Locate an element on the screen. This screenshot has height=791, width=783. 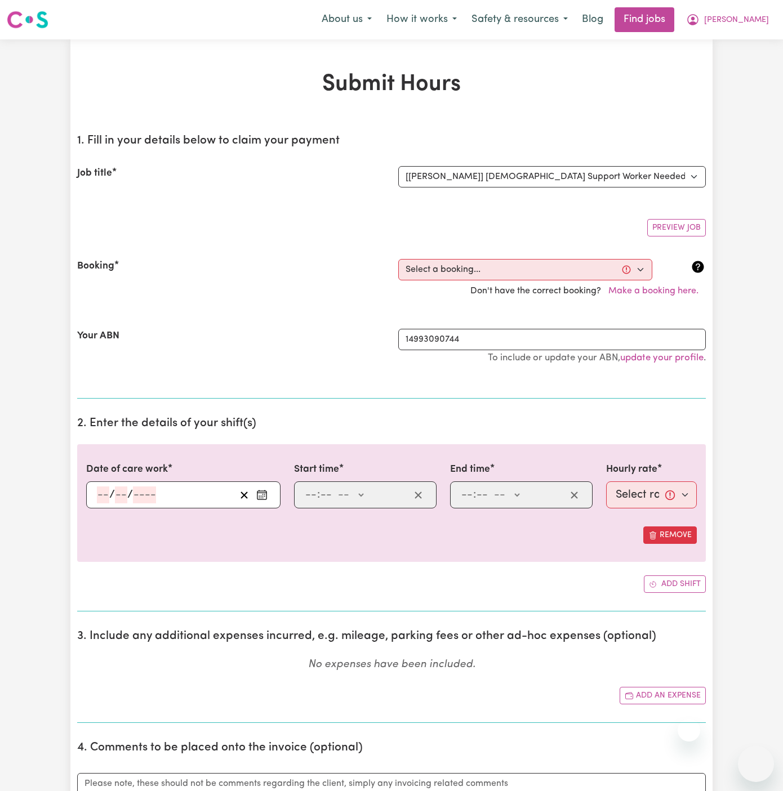
button: Add another expense is located at coordinates (662, 695).